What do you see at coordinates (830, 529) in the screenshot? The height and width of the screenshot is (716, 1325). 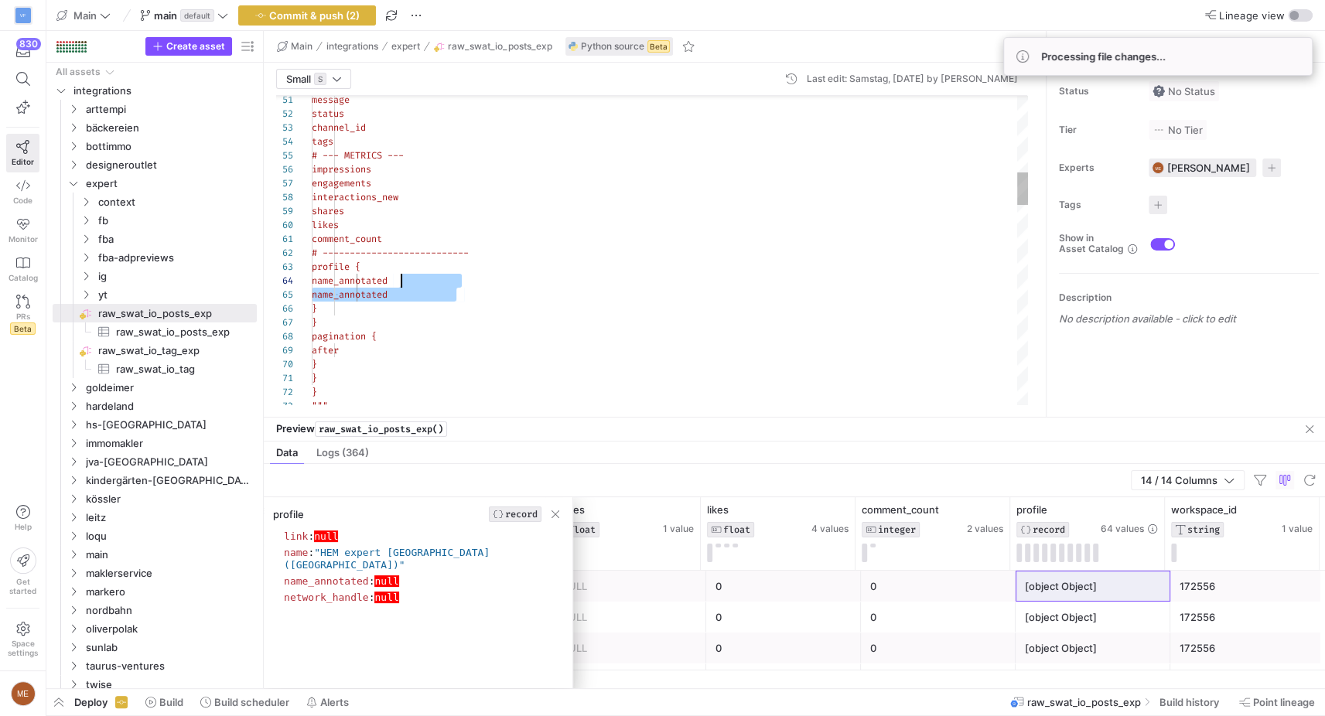 I see `span: 4 values` at bounding box center [830, 529].